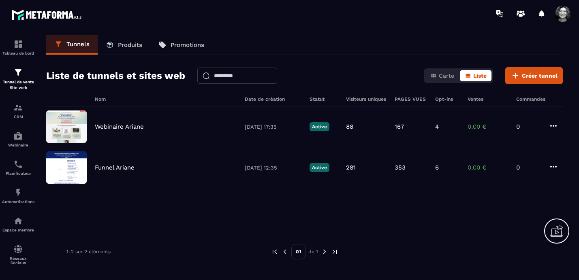 The height and width of the screenshot is (280, 579). What do you see at coordinates (399, 127) in the screenshot?
I see `p: 167` at bounding box center [399, 127].